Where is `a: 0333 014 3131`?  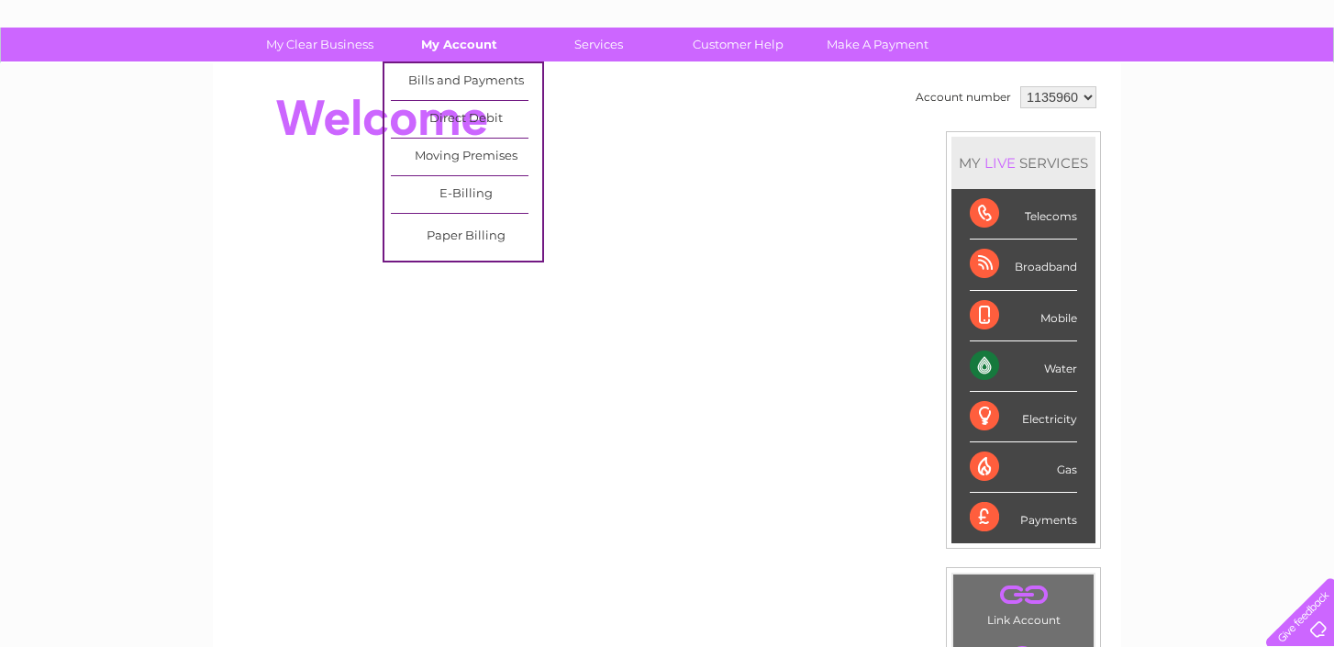 a: 0333 014 3131 is located at coordinates (1052, 20).